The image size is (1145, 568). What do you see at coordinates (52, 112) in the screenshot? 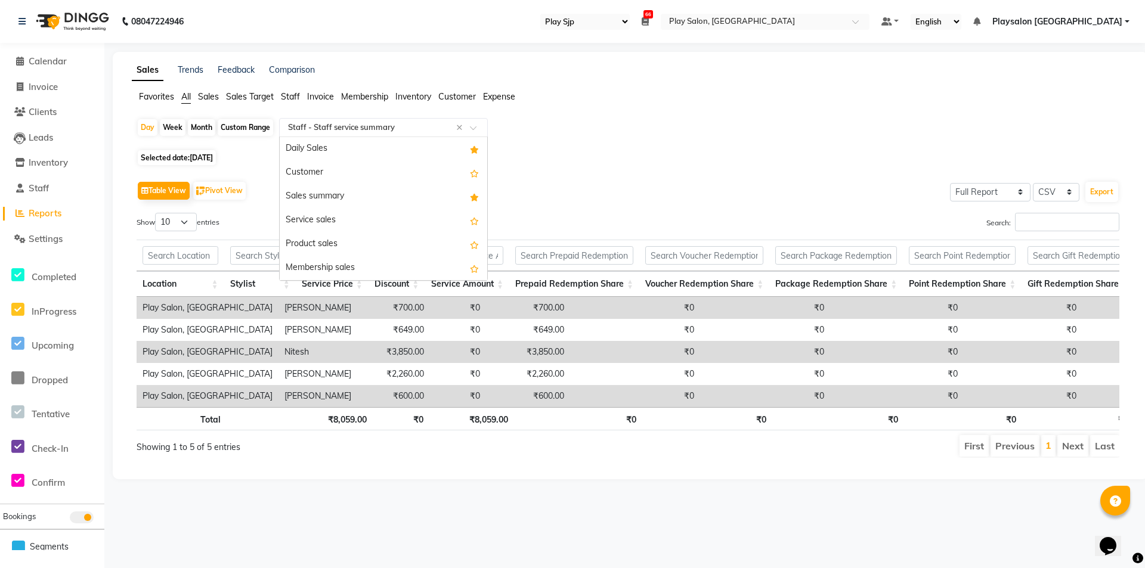
I see `a: Clients` at bounding box center [52, 112].